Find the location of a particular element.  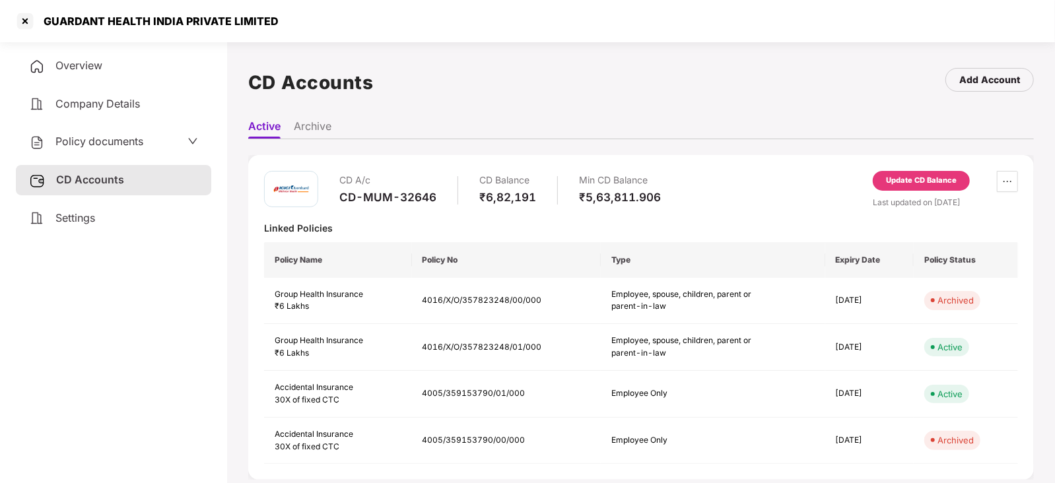

div: Add Account is located at coordinates (990, 80).